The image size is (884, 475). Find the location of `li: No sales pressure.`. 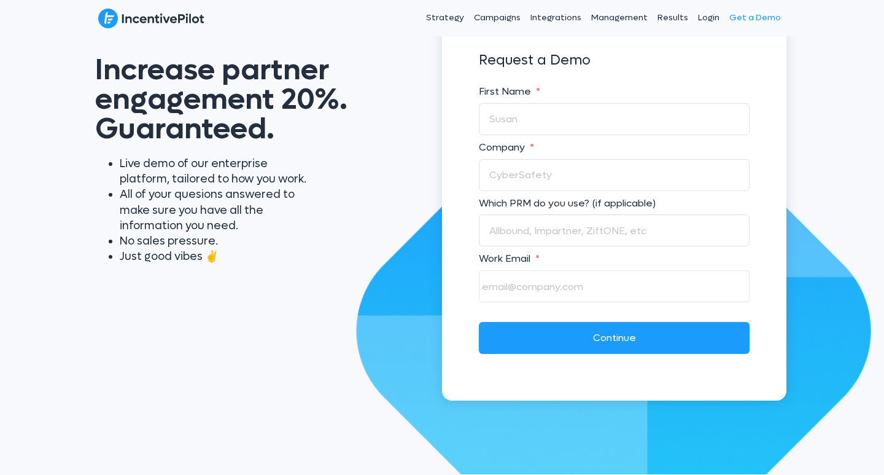

li: No sales pressure. is located at coordinates (216, 241).